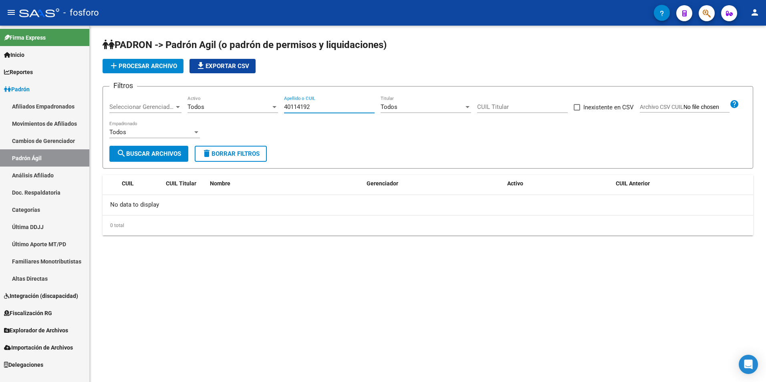 This screenshot has height=382, width=766. I want to click on span: Integración (discapacidad), so click(41, 296).